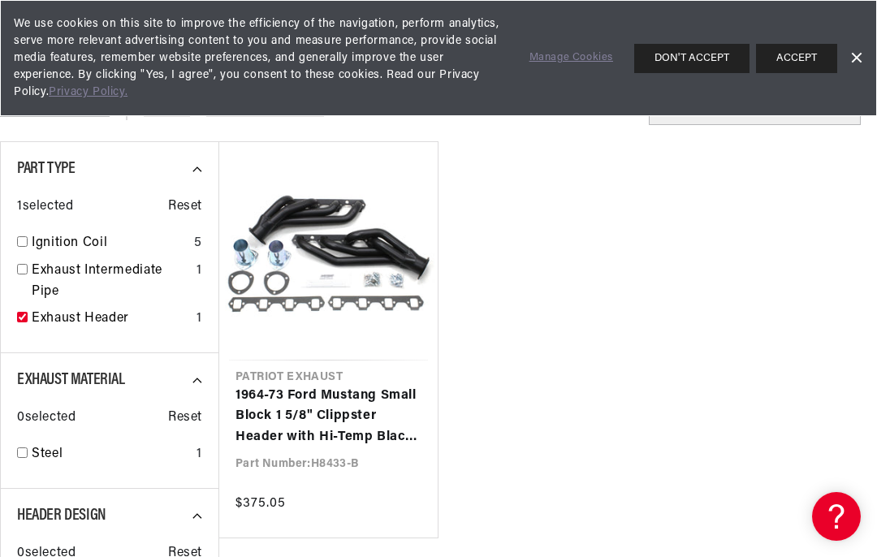 The width and height of the screenshot is (877, 557). I want to click on span: Header Design, so click(62, 515).